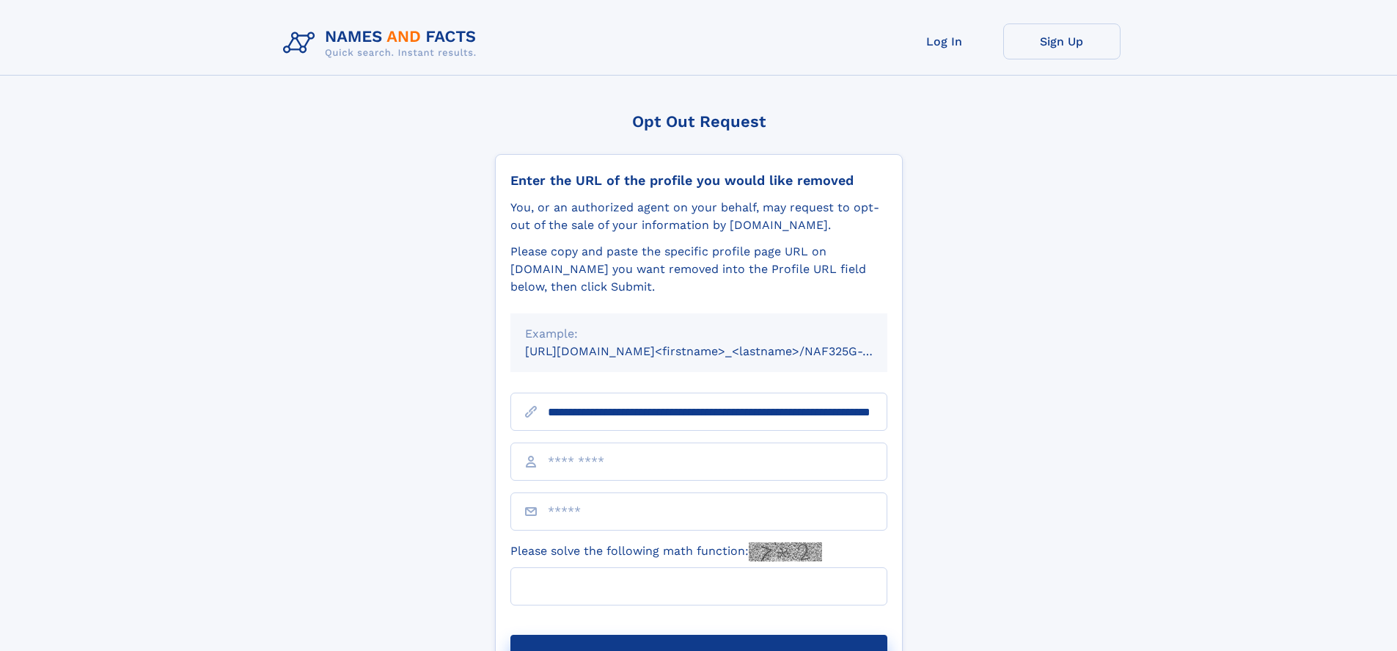  Describe the element at coordinates (1062, 41) in the screenshot. I see `a: Sign Up` at that location.